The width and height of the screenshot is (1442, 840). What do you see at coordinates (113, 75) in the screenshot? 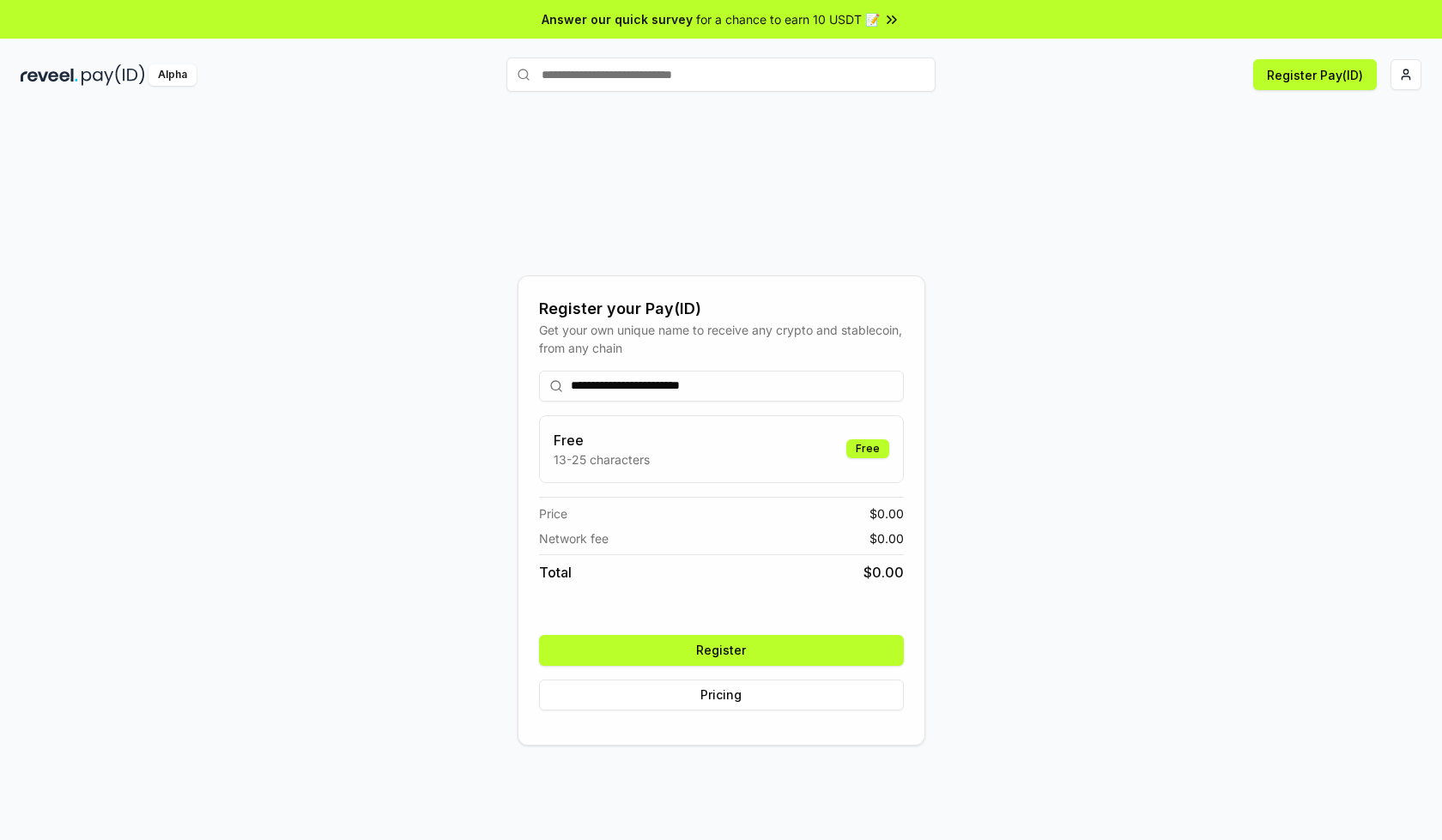
I see `img: pay_id` at bounding box center [113, 75].